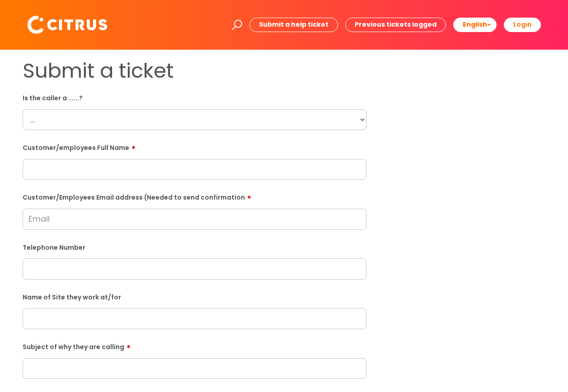 This screenshot has height=392, width=568. I want to click on a: Previous tickets logged, so click(395, 24).